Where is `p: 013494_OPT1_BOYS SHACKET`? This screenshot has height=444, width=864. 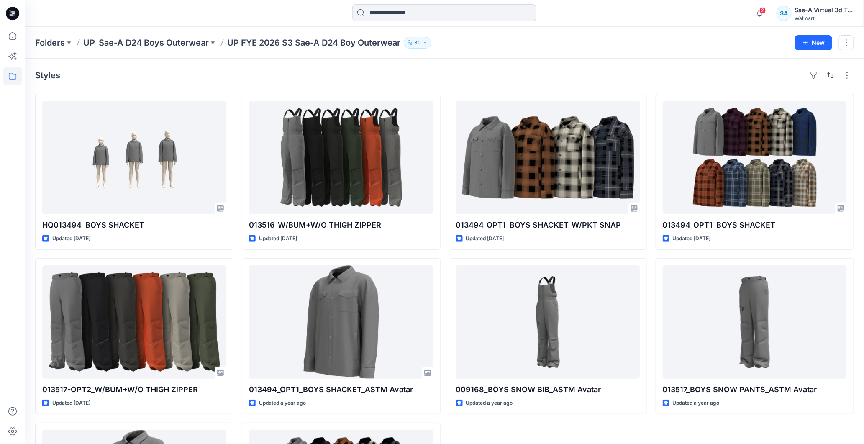
p: 013494_OPT1_BOYS SHACKET is located at coordinates (755, 225).